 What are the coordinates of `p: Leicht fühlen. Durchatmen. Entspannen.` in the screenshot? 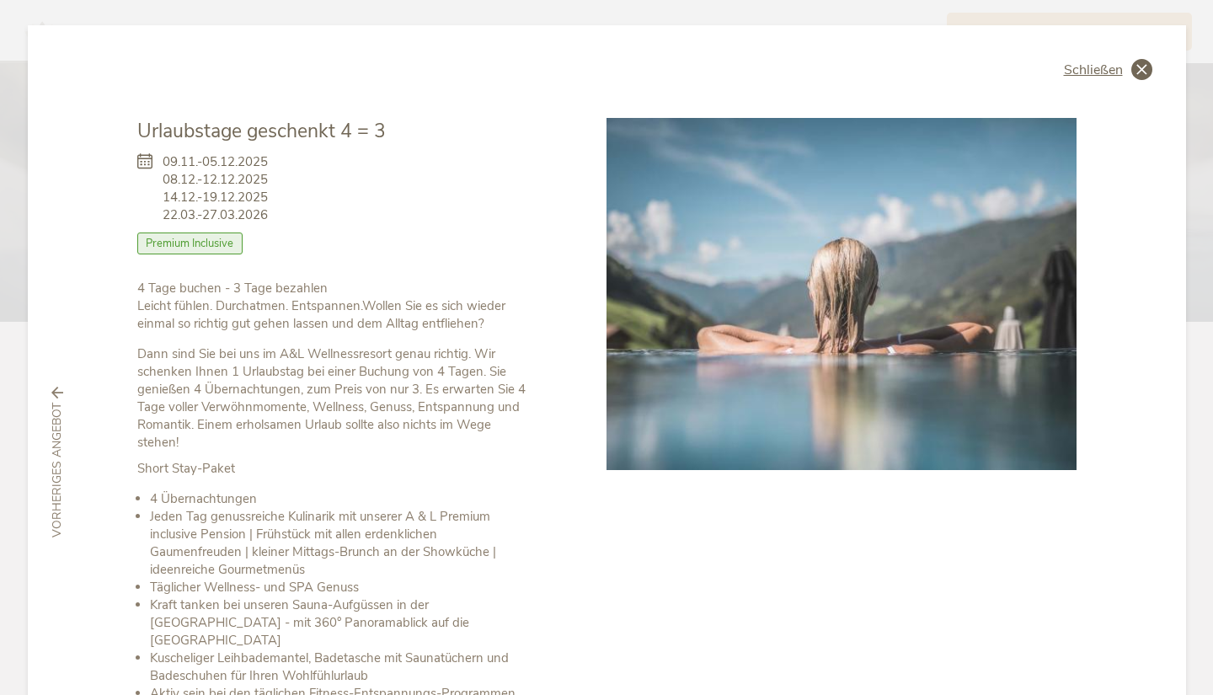 It's located at (334, 306).